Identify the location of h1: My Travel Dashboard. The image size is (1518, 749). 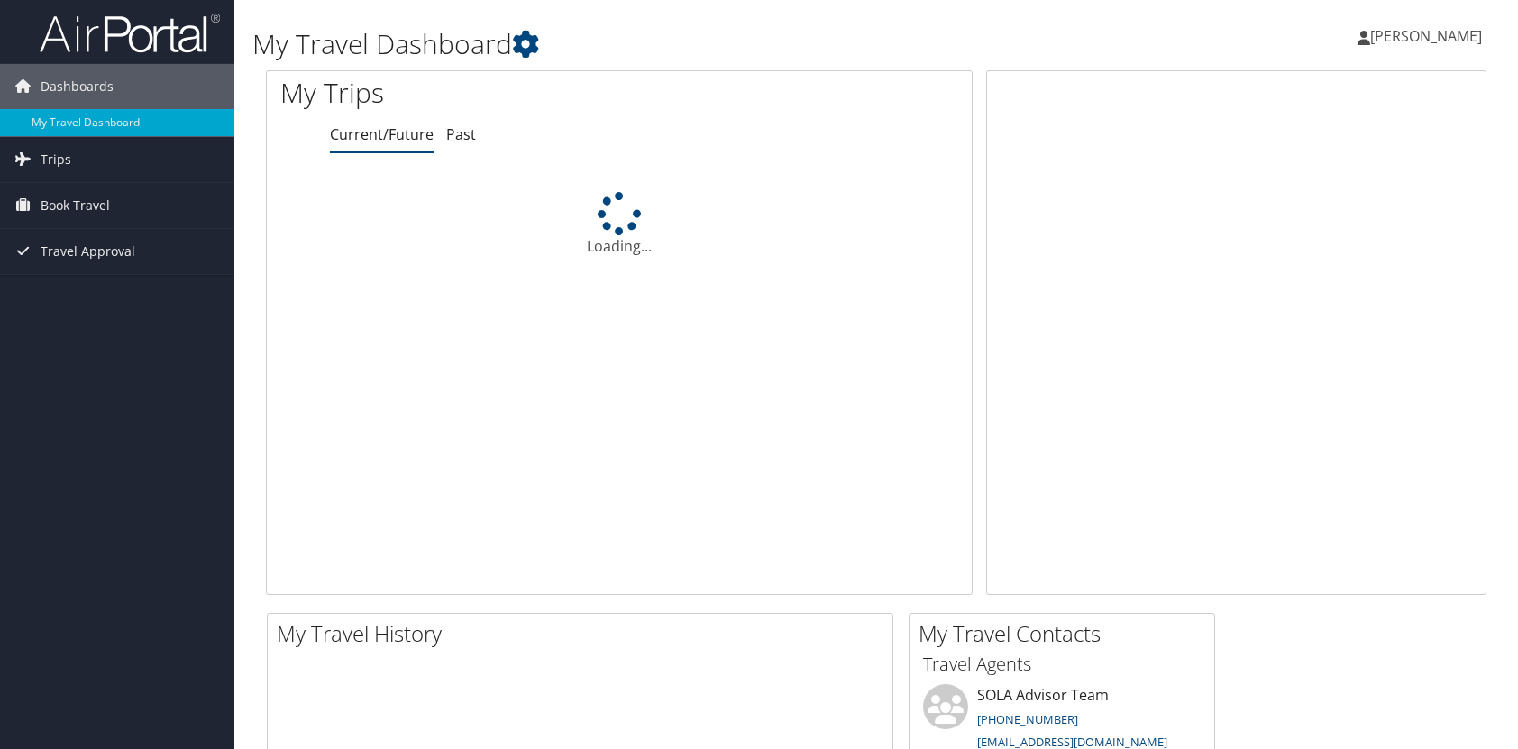
(668, 44).